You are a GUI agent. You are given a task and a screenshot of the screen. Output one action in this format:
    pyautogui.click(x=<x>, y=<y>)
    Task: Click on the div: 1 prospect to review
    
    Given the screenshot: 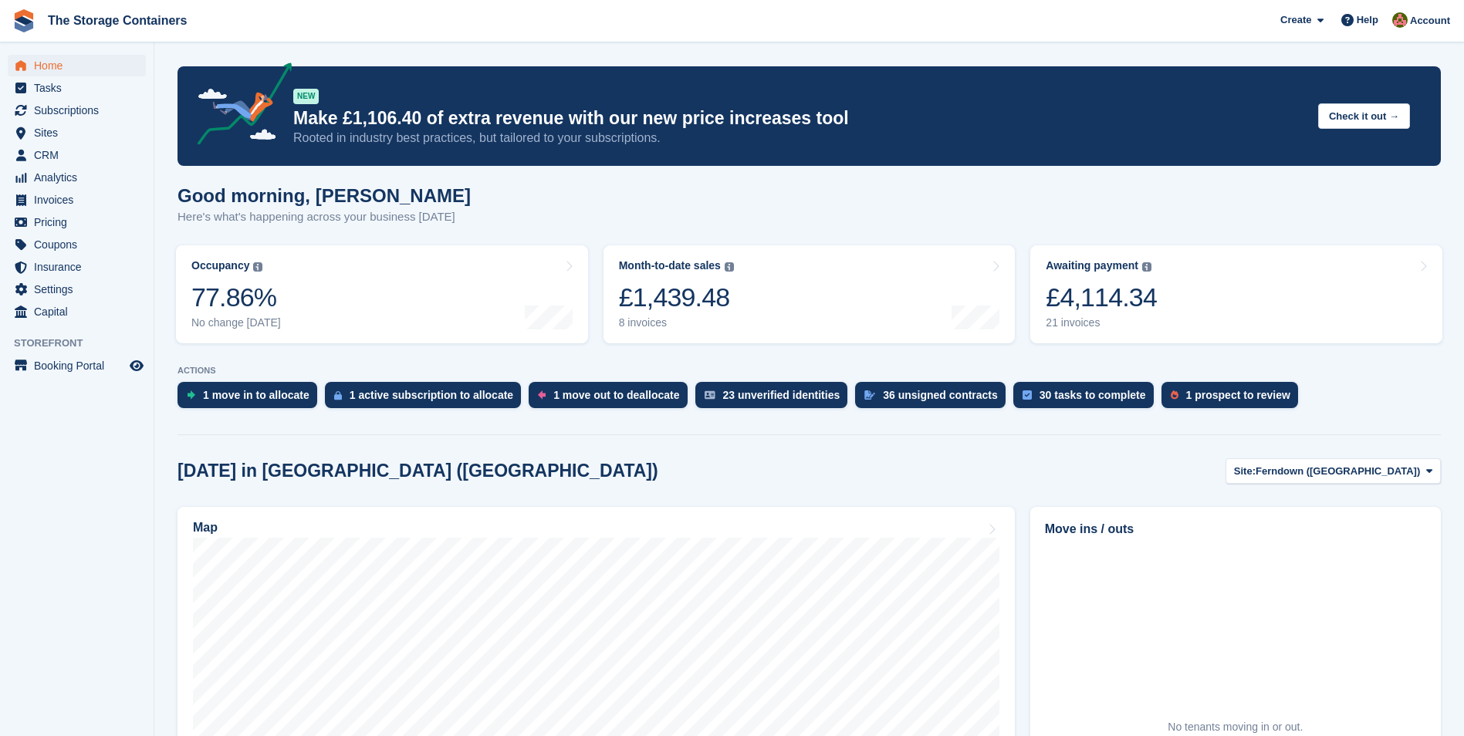 What is the action you would take?
    pyautogui.click(x=1238, y=395)
    